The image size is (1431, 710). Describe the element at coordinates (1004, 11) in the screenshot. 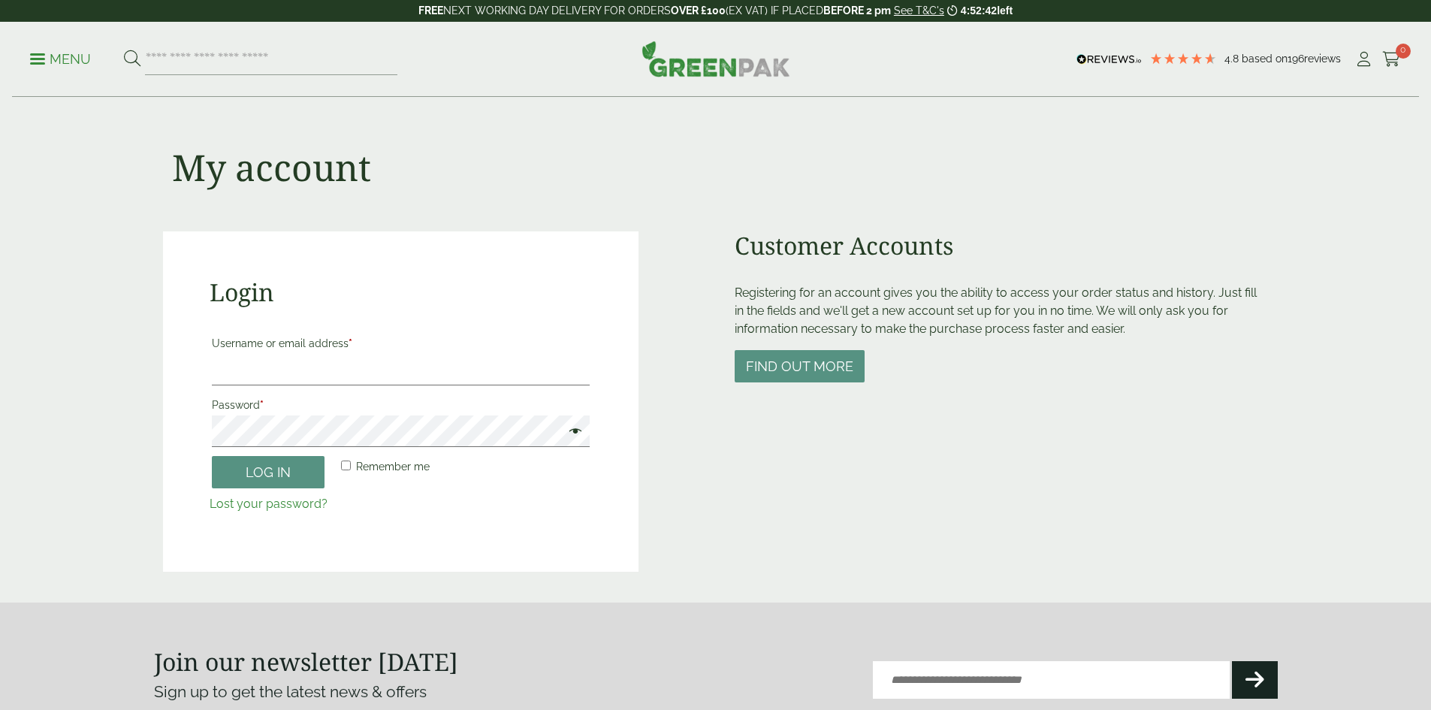

I see `span: left` at that location.